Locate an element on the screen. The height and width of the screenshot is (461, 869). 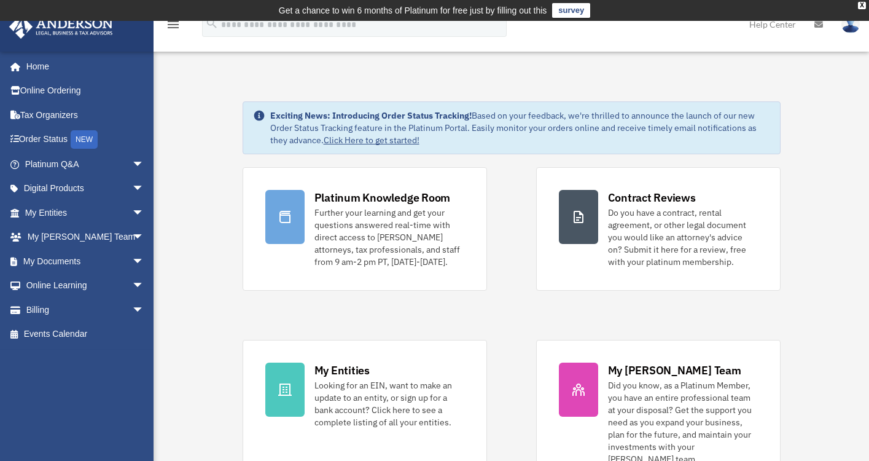
a: Platinum Knowledge Room Further your learning and get your questions answered real-time with dire... is located at coordinates (365, 229).